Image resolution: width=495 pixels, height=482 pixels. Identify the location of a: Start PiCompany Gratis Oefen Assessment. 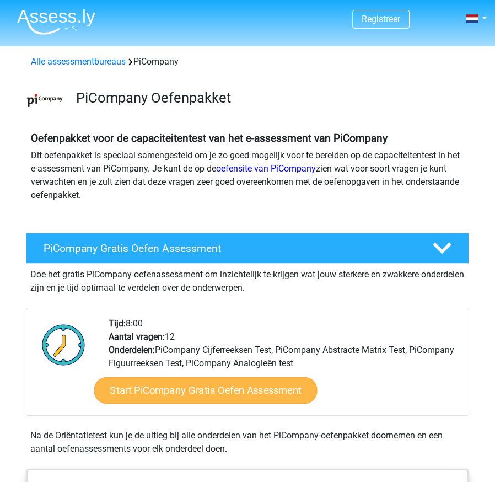
(206, 390).